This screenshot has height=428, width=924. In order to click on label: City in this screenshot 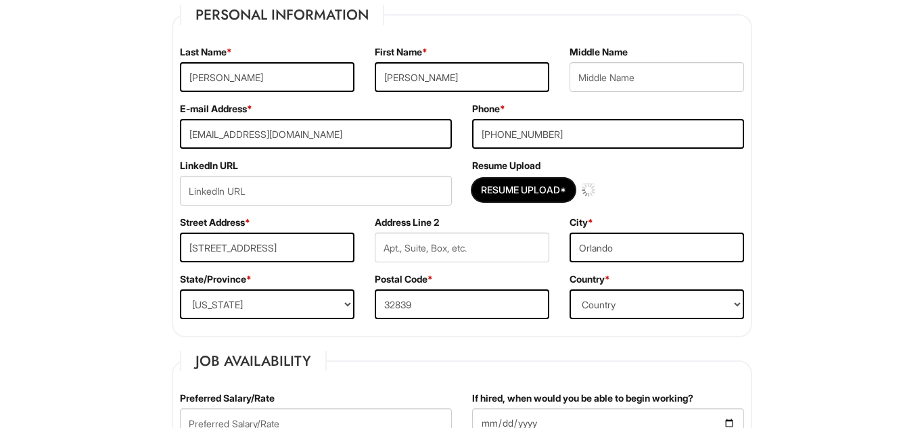, I will do `click(581, 223)`.